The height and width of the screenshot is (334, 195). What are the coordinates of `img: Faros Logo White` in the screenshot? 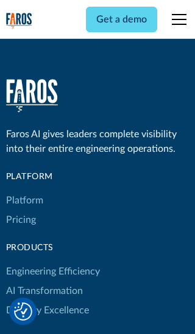 It's located at (32, 95).